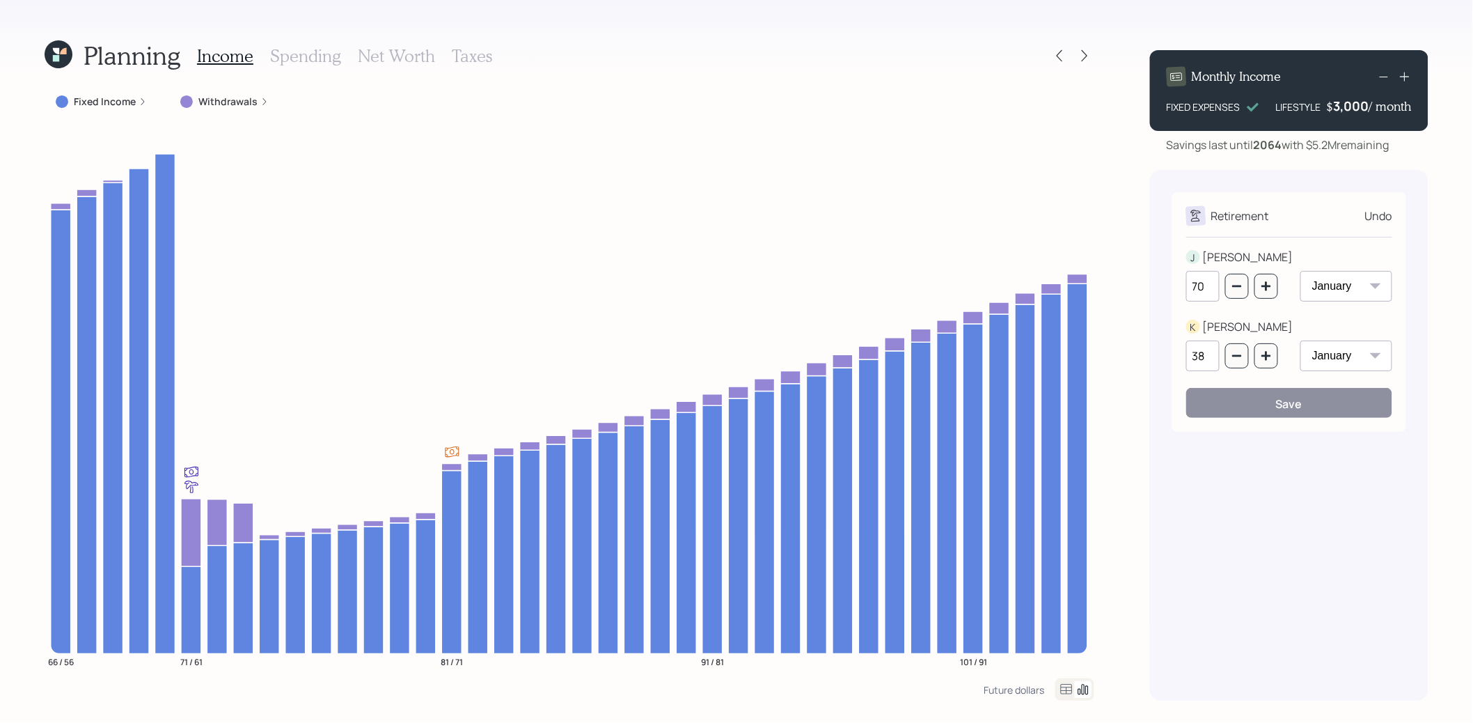 This screenshot has height=723, width=1473. Describe the element at coordinates (1379, 216) in the screenshot. I see `div: Undo` at that location.